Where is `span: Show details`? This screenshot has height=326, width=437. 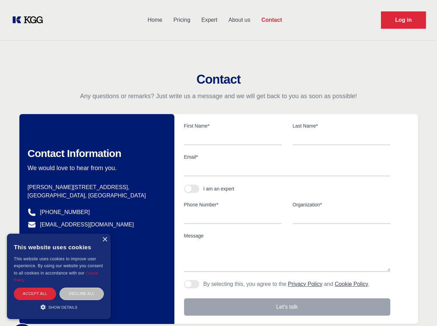
span: Show details is located at coordinates (63, 307).